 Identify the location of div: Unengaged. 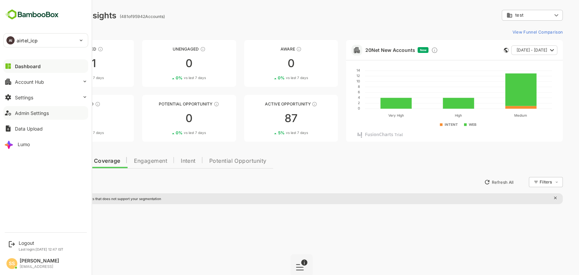
(165, 49).